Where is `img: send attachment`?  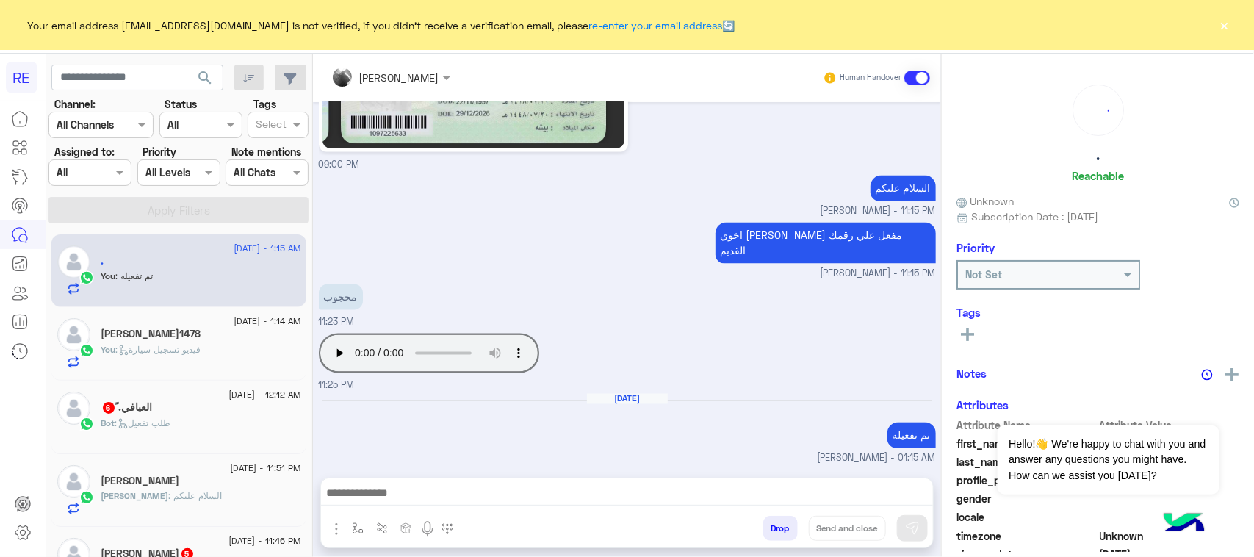 img: send attachment is located at coordinates (336, 529).